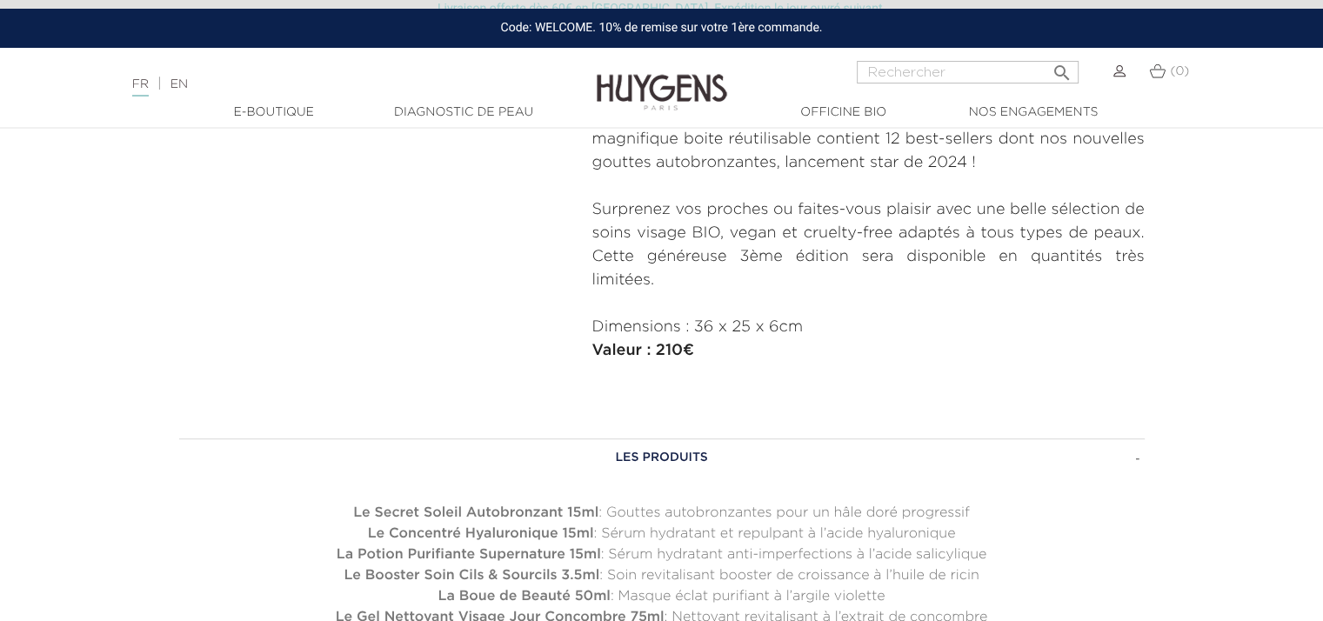 The width and height of the screenshot is (1323, 621). Describe the element at coordinates (662, 458) in the screenshot. I see `a: LES PRODUITS` at that location.